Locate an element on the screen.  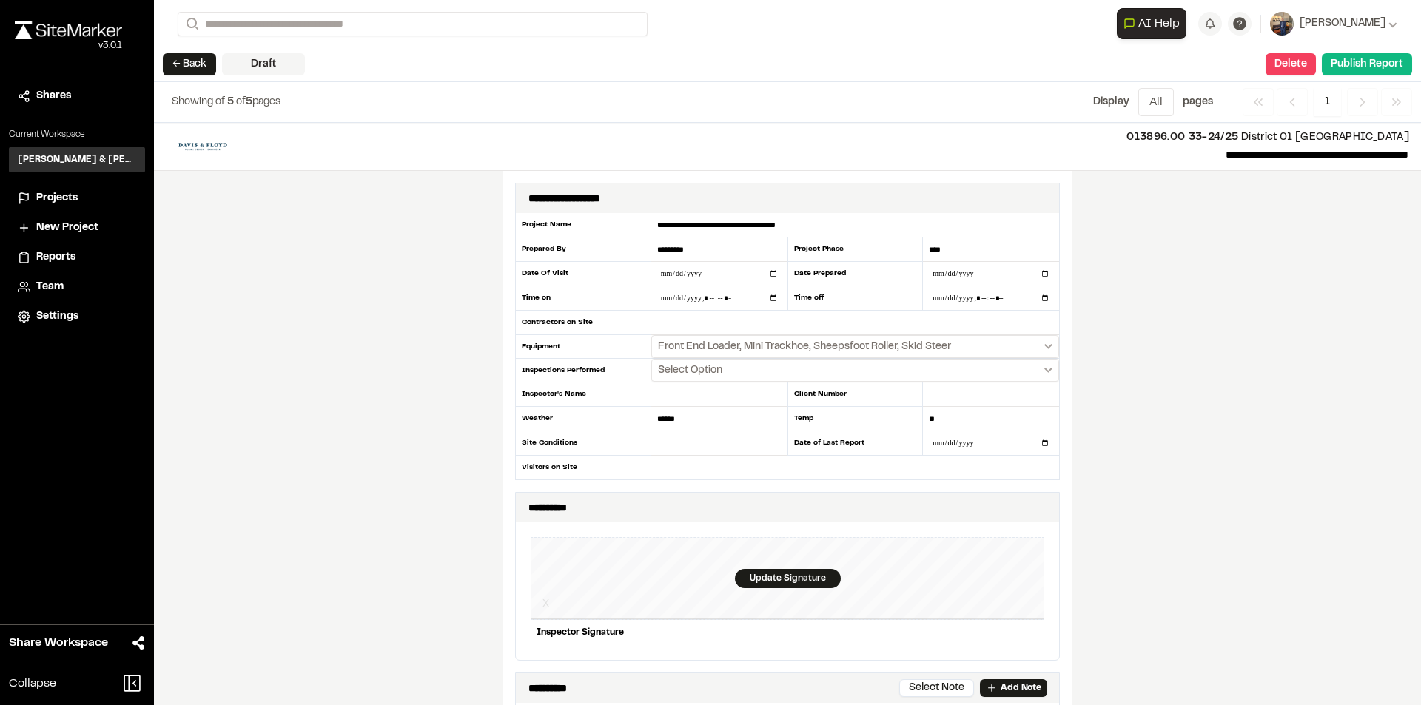
span: 1 is located at coordinates (1327, 102).